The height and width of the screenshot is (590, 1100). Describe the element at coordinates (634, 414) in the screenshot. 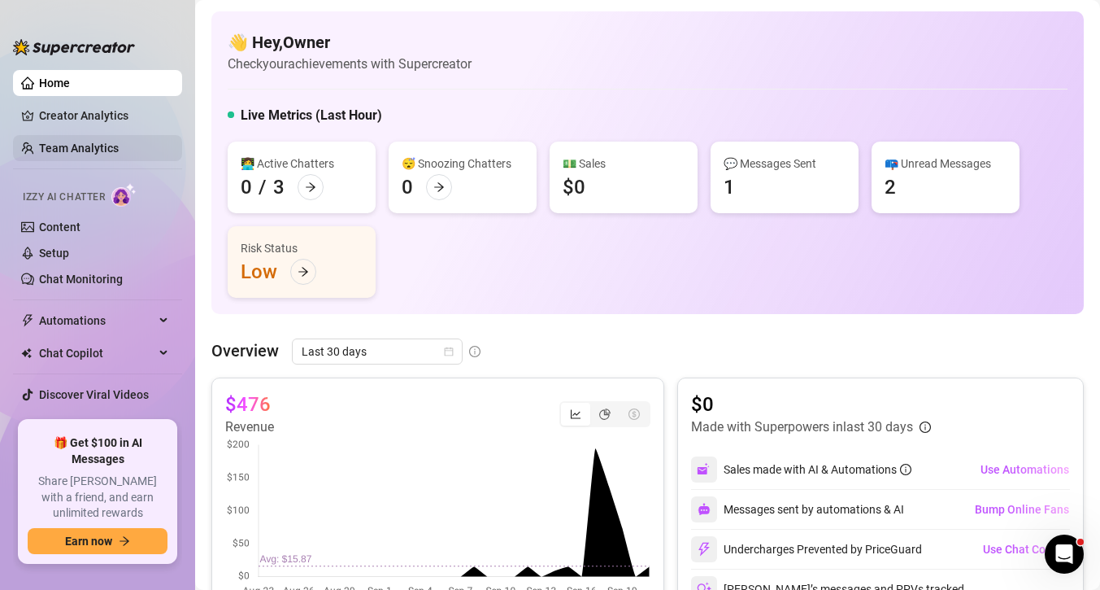

I see `span: dollar-circle` at that location.